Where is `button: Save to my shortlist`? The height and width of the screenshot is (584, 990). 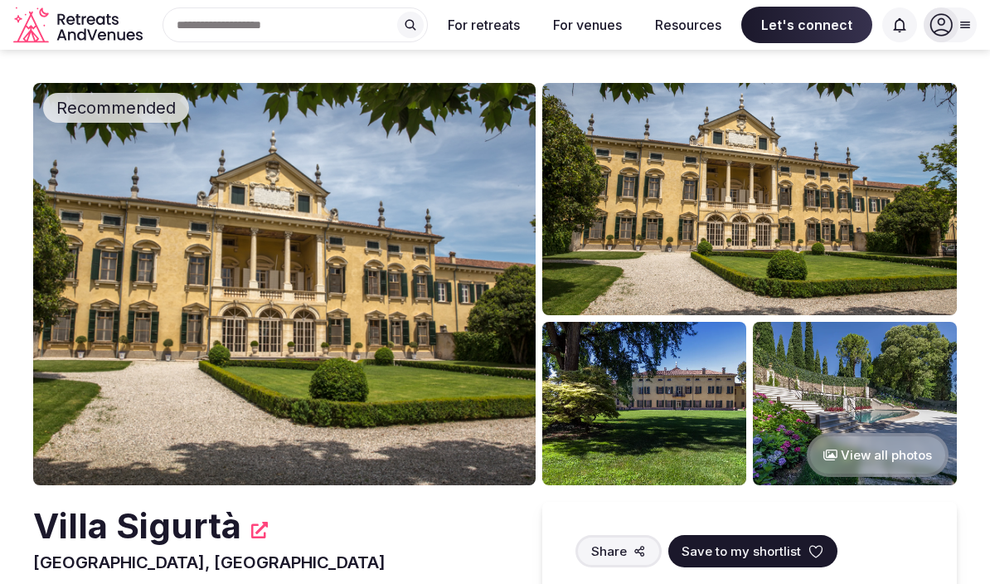
button: Save to my shortlist is located at coordinates (753, 551).